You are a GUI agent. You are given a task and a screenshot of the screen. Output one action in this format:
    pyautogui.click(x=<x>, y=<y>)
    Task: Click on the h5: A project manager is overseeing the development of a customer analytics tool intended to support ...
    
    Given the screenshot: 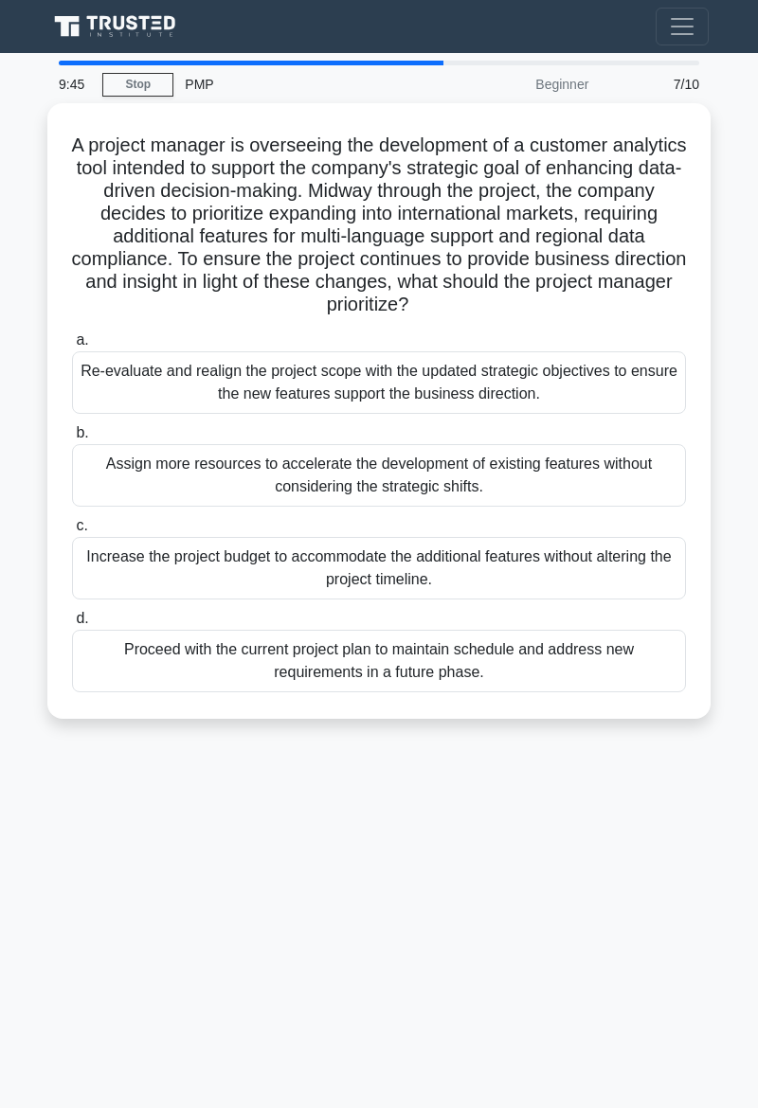 What is the action you would take?
    pyautogui.click(x=379, y=225)
    